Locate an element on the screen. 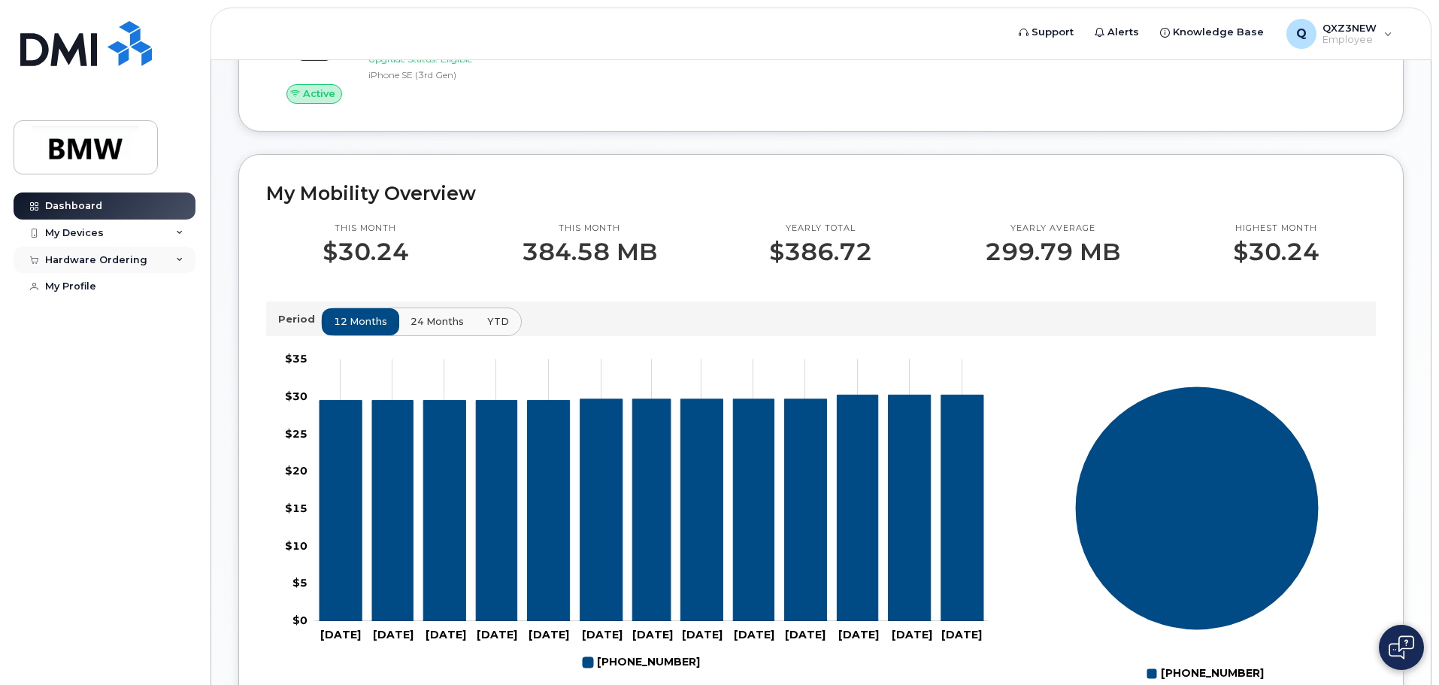  div: iPhone SE (3rd Gen) is located at coordinates (446, 74).